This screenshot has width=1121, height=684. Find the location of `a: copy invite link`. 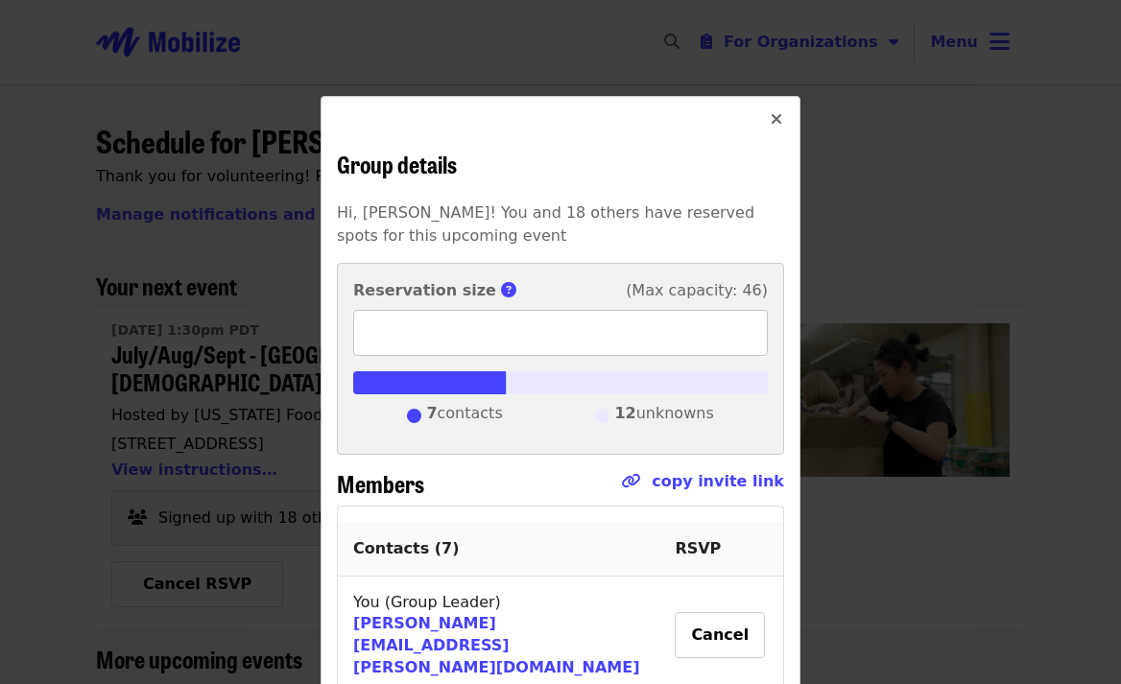

a: copy invite link is located at coordinates (718, 481).